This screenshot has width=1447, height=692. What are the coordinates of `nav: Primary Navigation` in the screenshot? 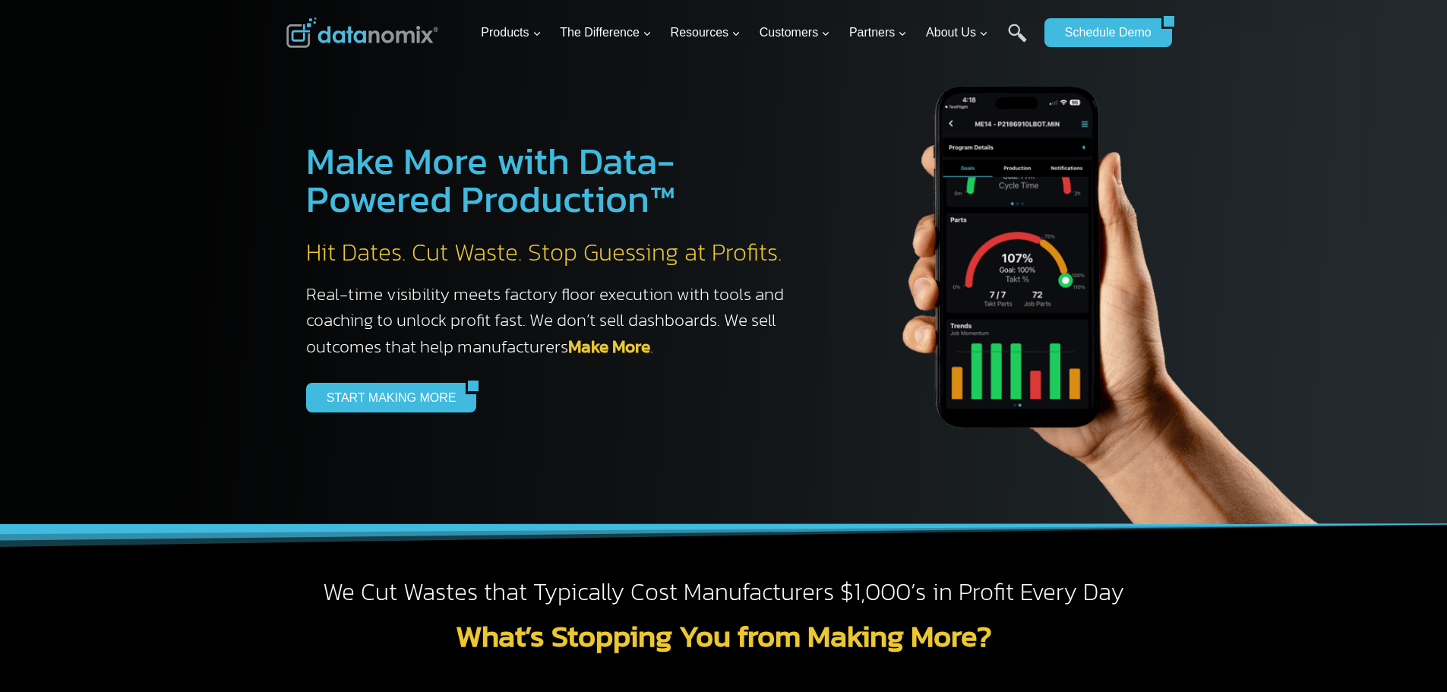 It's located at (756, 33).